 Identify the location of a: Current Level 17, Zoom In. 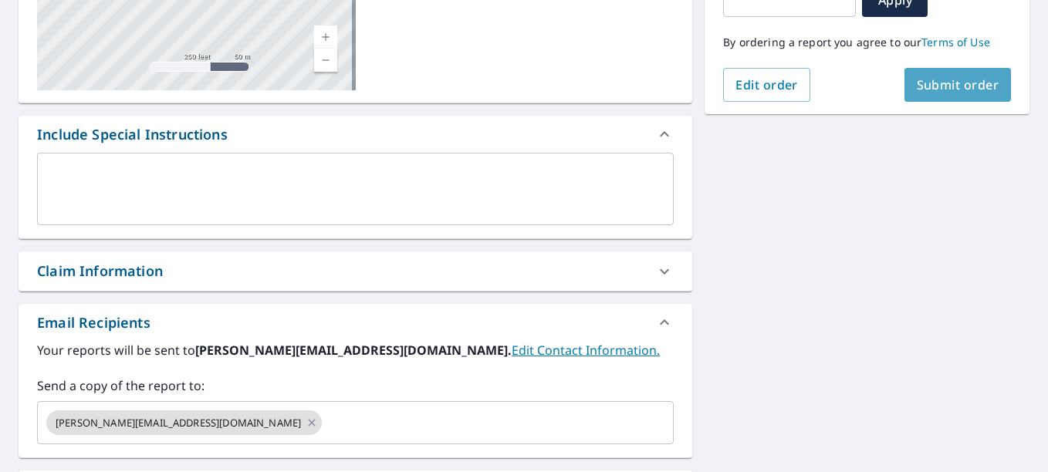
(326, 37).